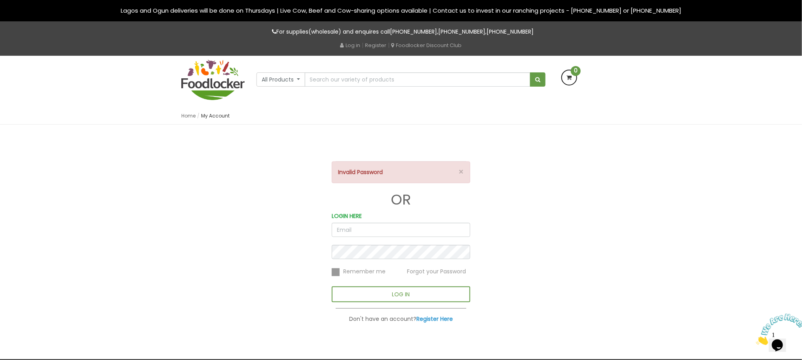  Describe the element at coordinates (347, 216) in the screenshot. I see `label: LOGIN HERE` at that location.